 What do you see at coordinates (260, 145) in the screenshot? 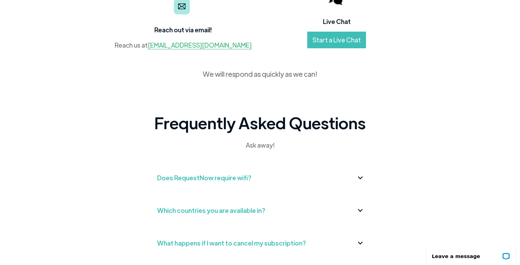
I see `div: Ask away!` at bounding box center [260, 145].